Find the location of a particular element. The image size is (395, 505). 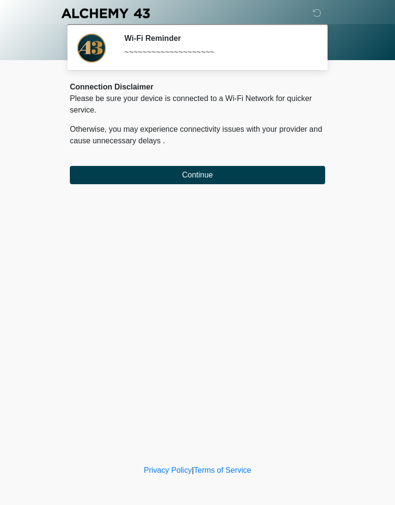

p: Please be sure your device is connected to a Wi-Fi Network for quicker service. is located at coordinates (197, 104).